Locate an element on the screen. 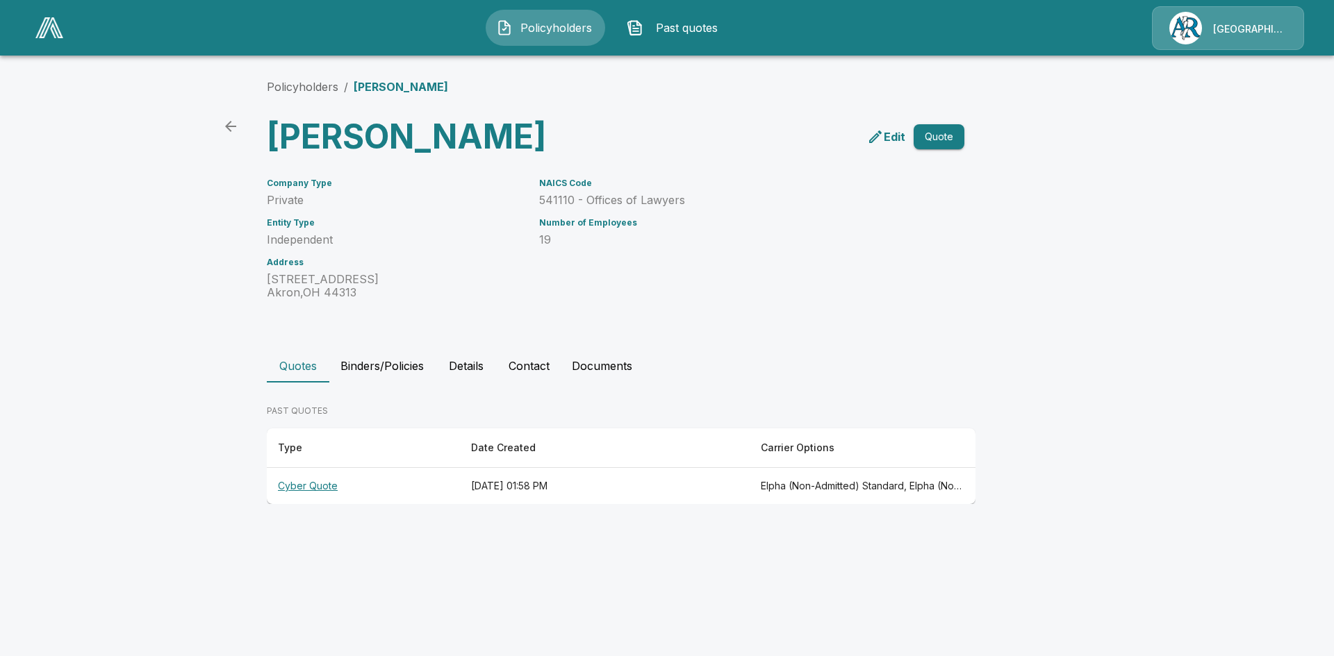 This screenshot has width=1334, height=656. p: 19 is located at coordinates (735, 240).